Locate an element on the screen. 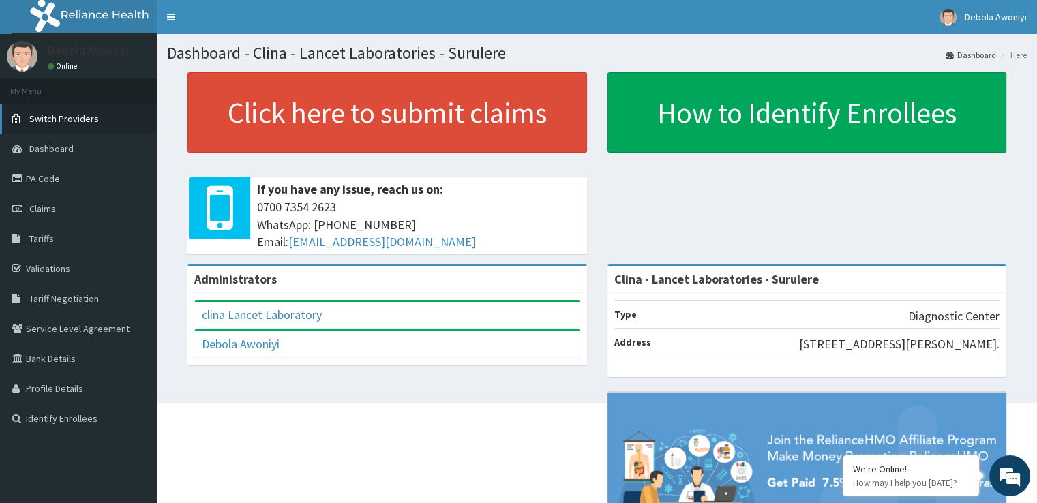 This screenshot has height=503, width=1037. img: d_794563401_company_1708531726252_794563401 is located at coordinates (40, 85).